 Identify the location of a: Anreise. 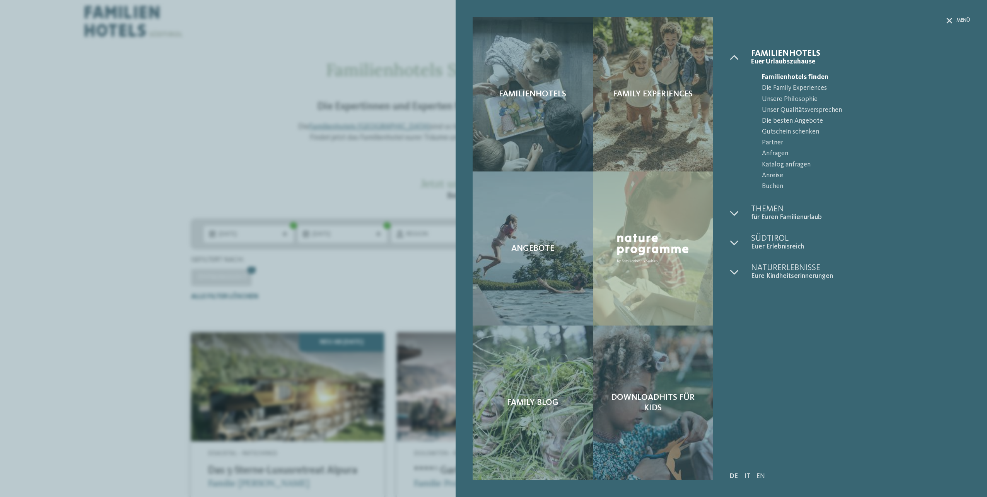
(861, 176).